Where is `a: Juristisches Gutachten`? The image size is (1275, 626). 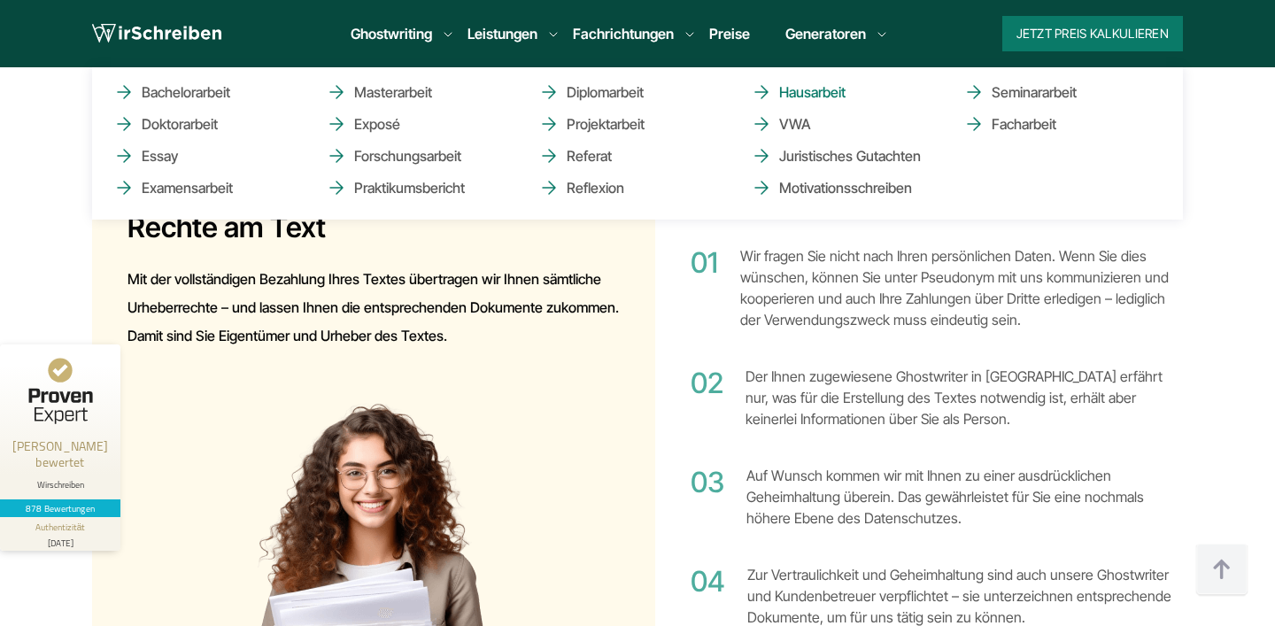 a: Juristisches Gutachten is located at coordinates (839, 156).